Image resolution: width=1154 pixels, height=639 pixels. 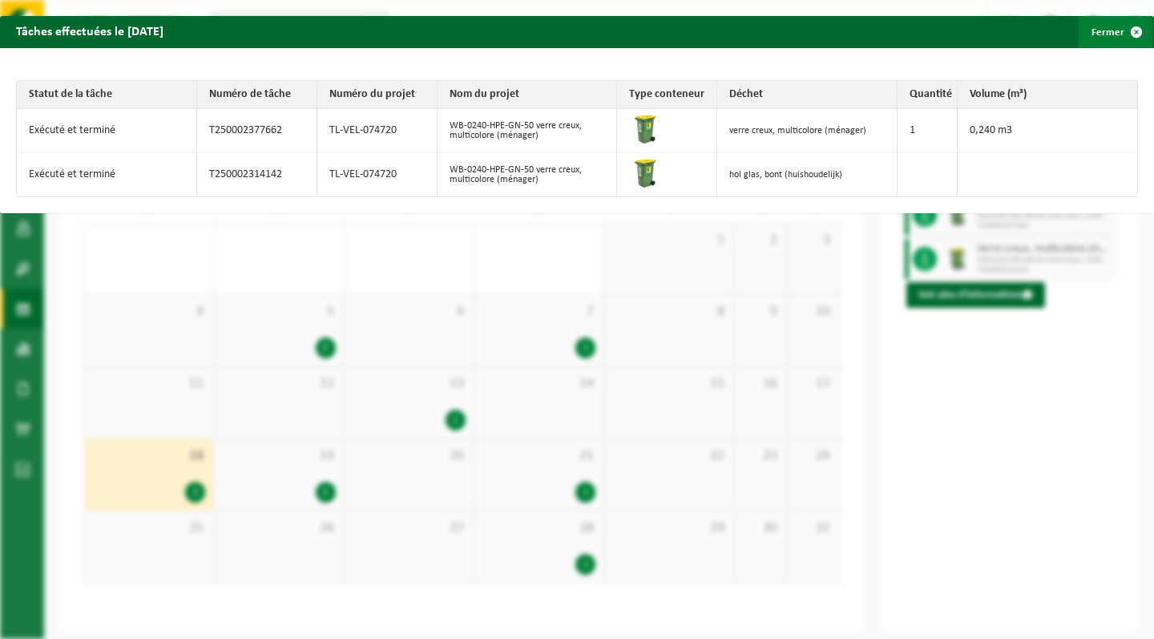 What do you see at coordinates (257, 131) in the screenshot?
I see `td: T250002377662` at bounding box center [257, 131].